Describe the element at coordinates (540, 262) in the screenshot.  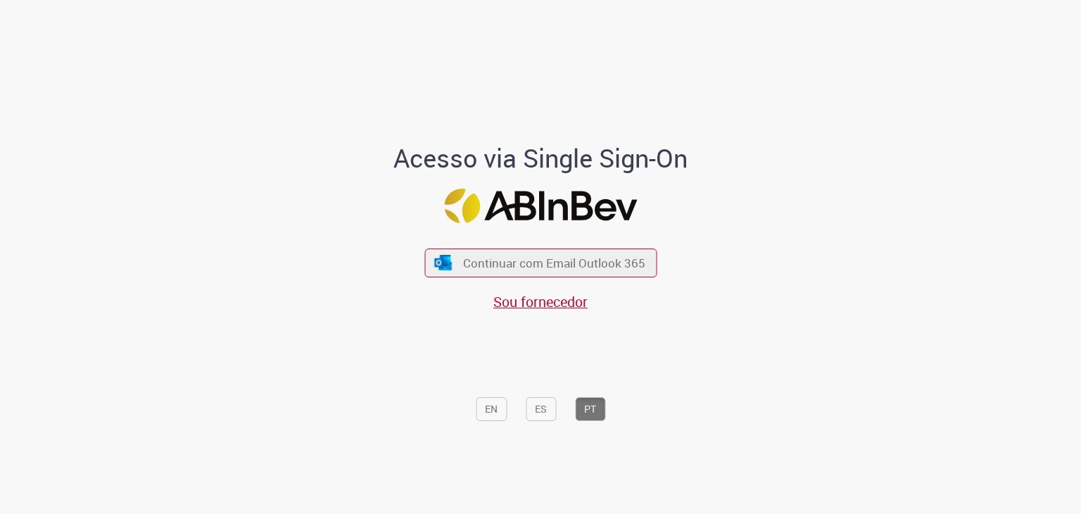
I see `button: ícone Azure/Microsoft 360 Continuar com Email Outlook 365` at that location.